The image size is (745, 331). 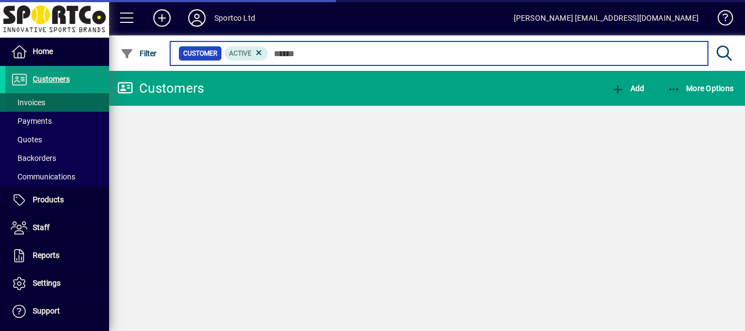 I want to click on a: Staff, so click(x=57, y=228).